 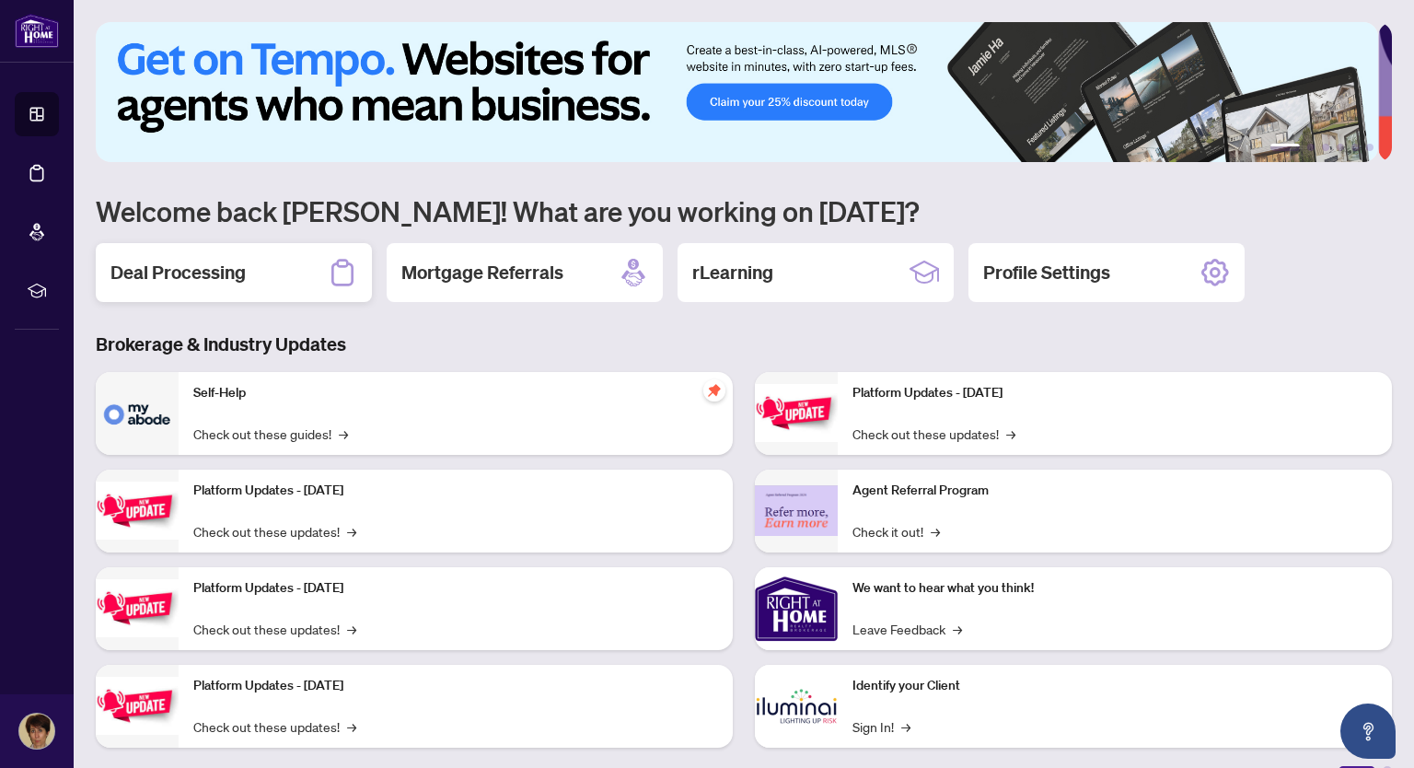 I want to click on img: logo, so click(x=37, y=30).